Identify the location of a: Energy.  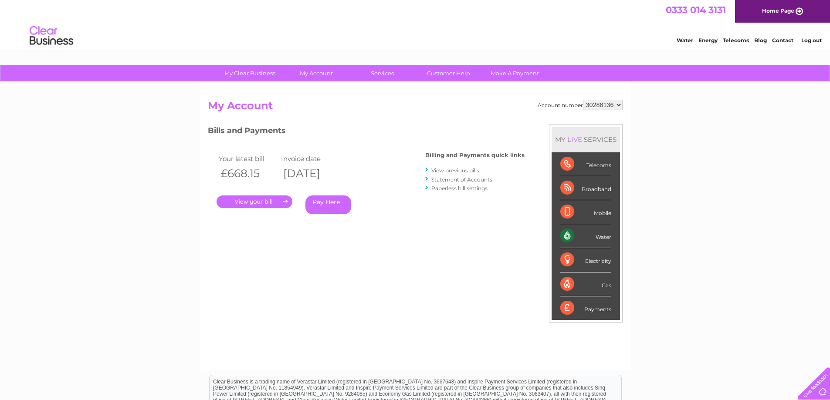
(708, 40).